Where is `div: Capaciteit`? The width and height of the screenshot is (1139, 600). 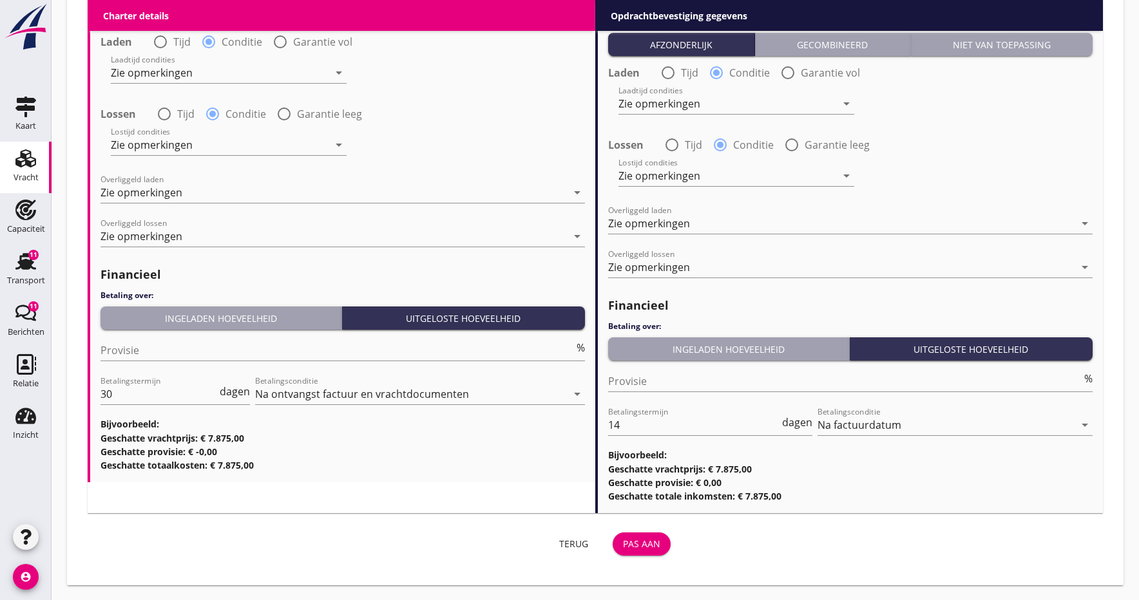 div: Capaciteit is located at coordinates (26, 229).